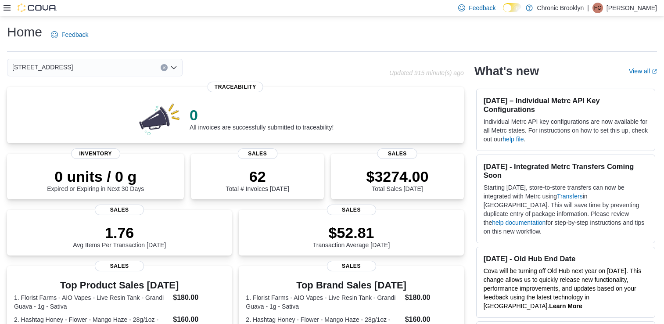  Describe the element at coordinates (119, 233) in the screenshot. I see `p: 1.76` at that location.